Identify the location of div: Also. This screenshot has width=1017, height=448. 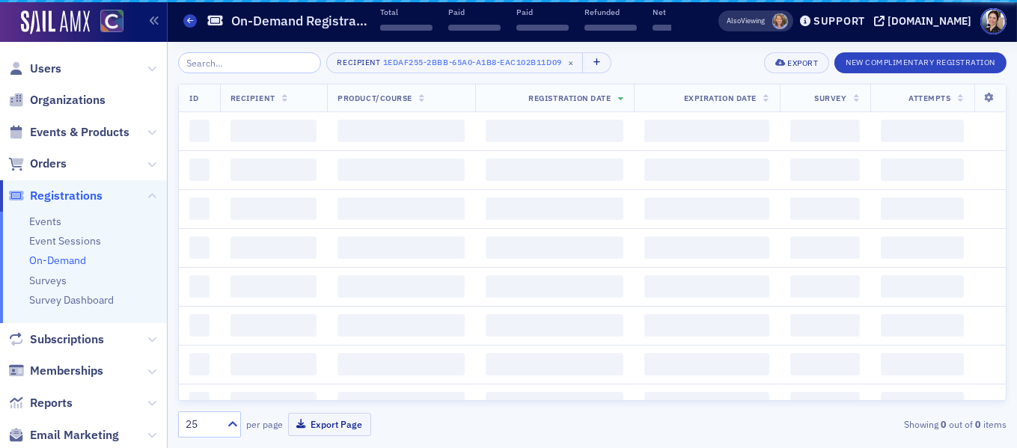
(733, 20).